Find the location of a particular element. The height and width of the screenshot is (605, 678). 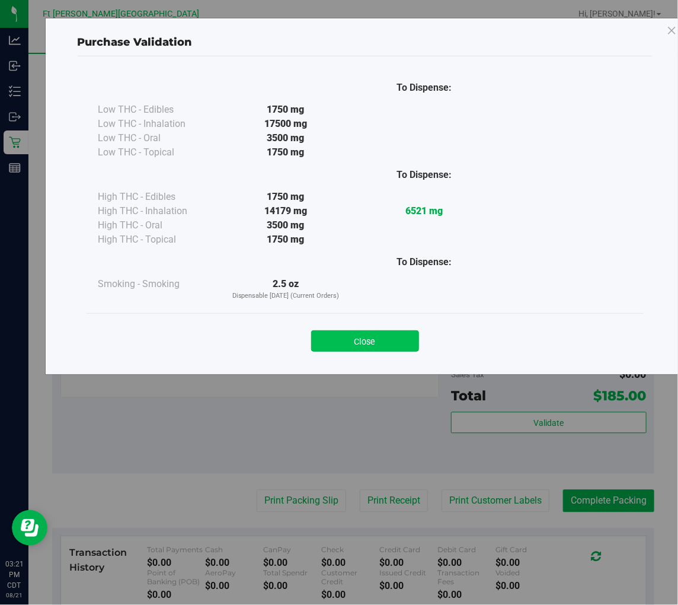

div: High THC - Oral is located at coordinates (158, 225).